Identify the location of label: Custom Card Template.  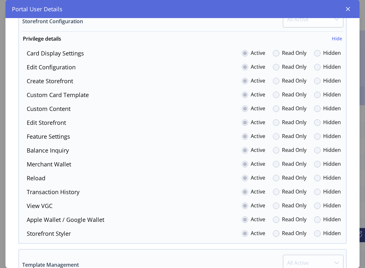
(58, 95).